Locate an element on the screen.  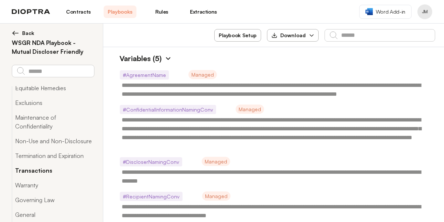
button: Warranty is located at coordinates (53, 185).